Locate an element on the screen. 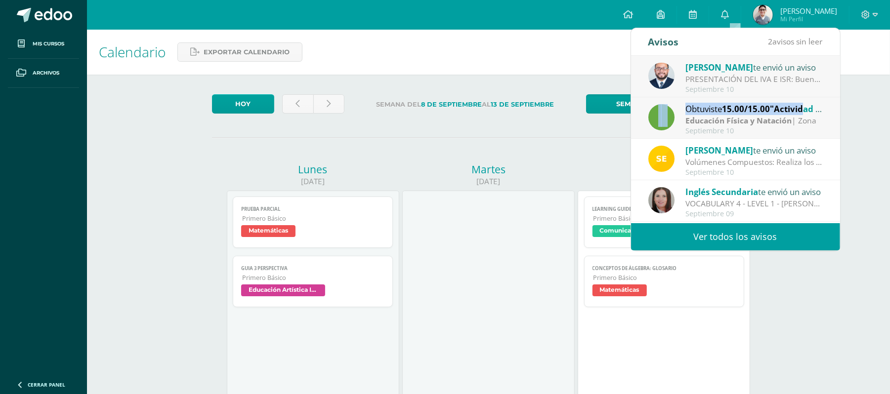 The image size is (890, 394). span: Exportar calendario is located at coordinates (247, 52).